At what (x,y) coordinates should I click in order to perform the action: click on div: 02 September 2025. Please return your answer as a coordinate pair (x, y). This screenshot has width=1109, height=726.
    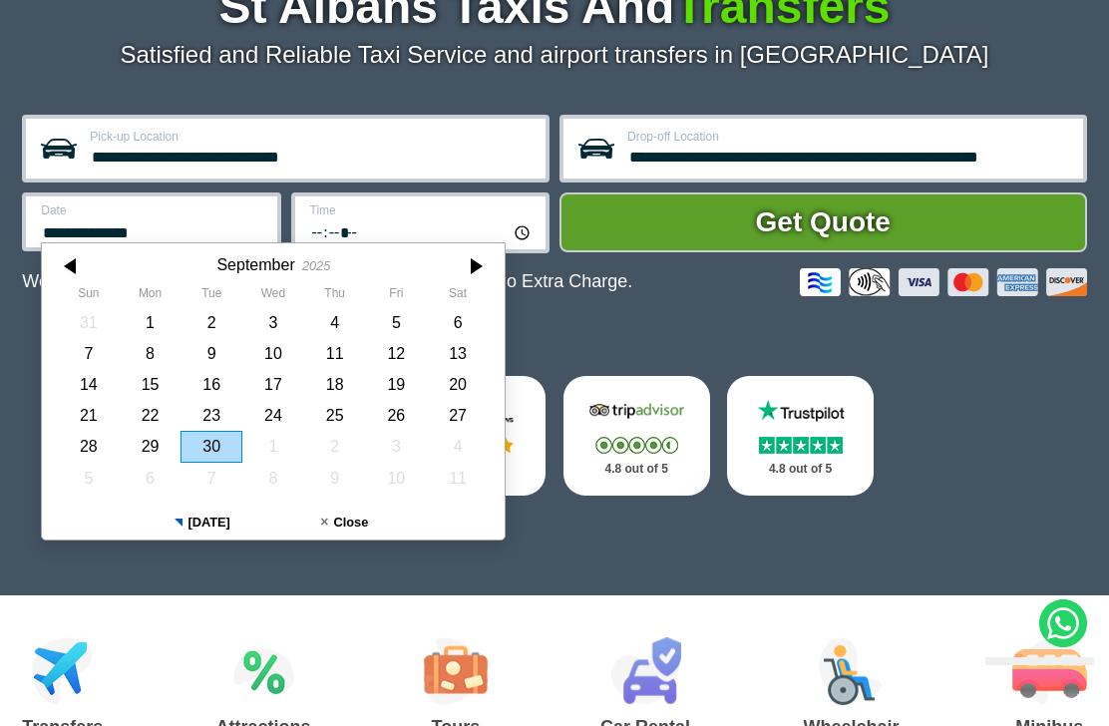
    Looking at the image, I should click on (212, 322).